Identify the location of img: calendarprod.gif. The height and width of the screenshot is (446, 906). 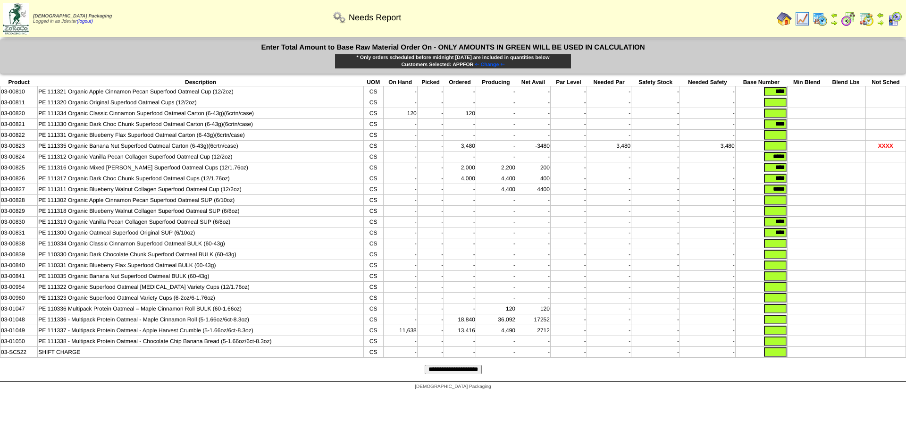
(820, 19).